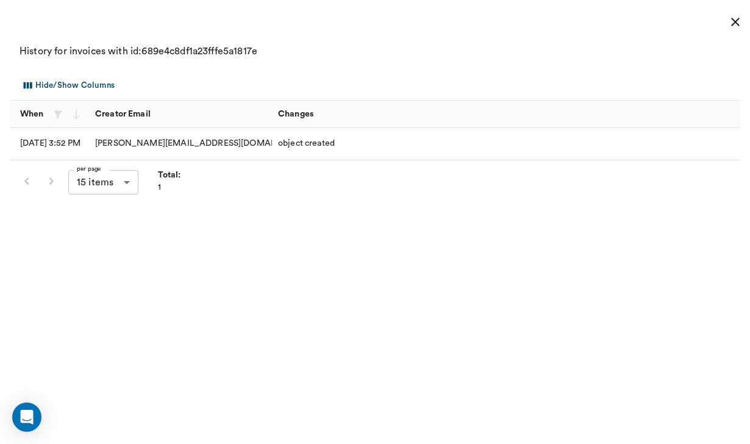 The height and width of the screenshot is (444, 750). I want to click on strong: Total:, so click(169, 175).